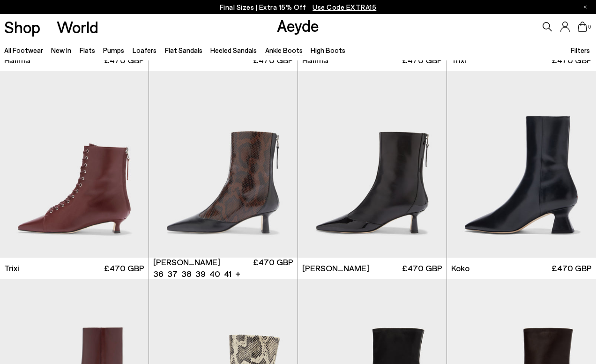 This screenshot has width=596, height=364. I want to click on a: 0, so click(582, 27).